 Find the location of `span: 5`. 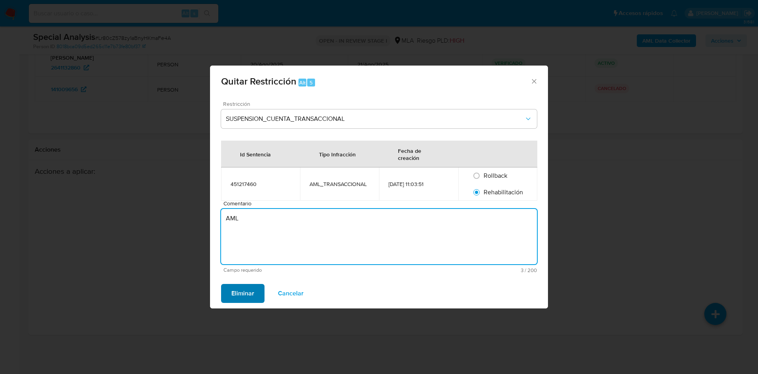

span: 5 is located at coordinates (311, 83).